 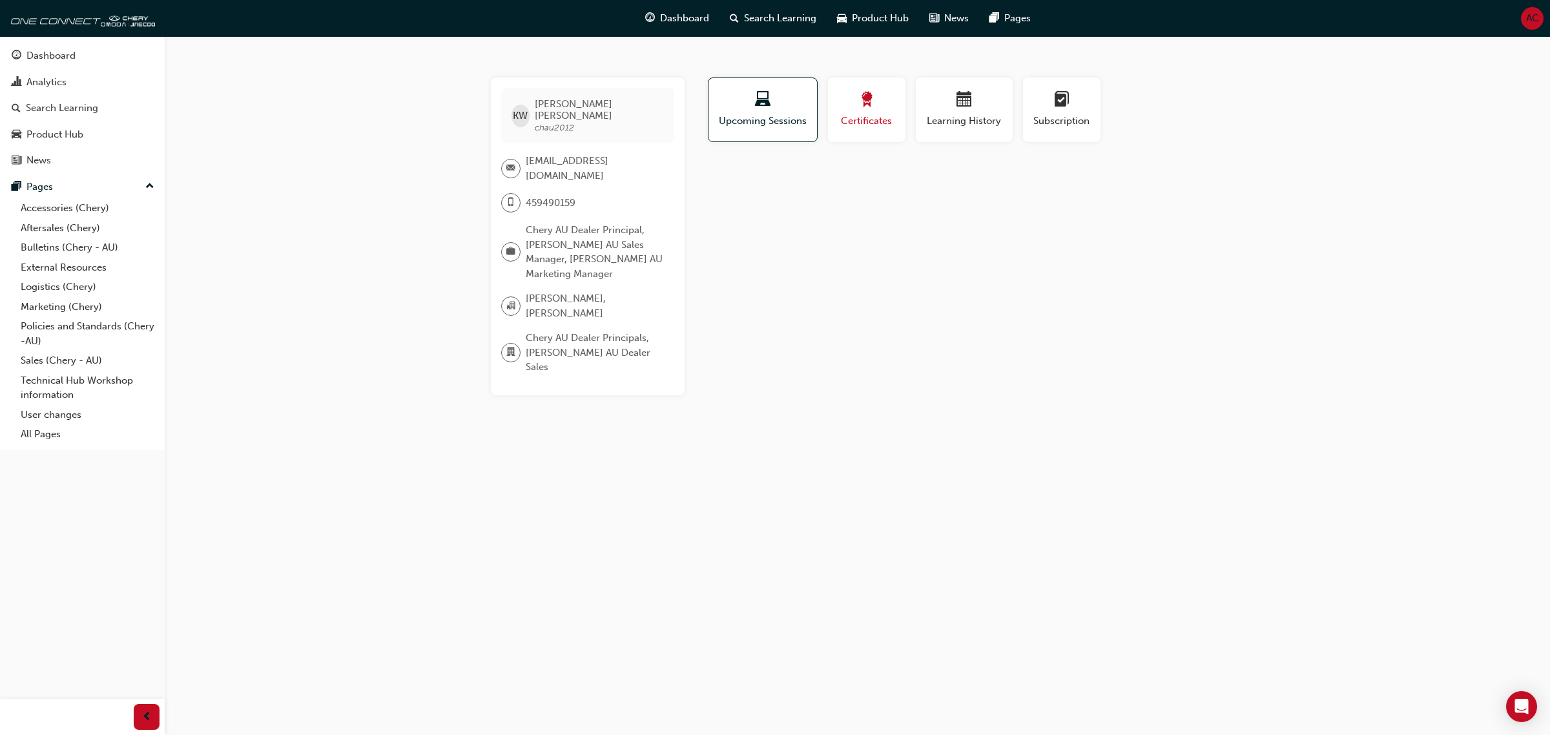 I want to click on button: DashboardAnalyticsSearch LearningProduct HubNews, so click(x=82, y=108).